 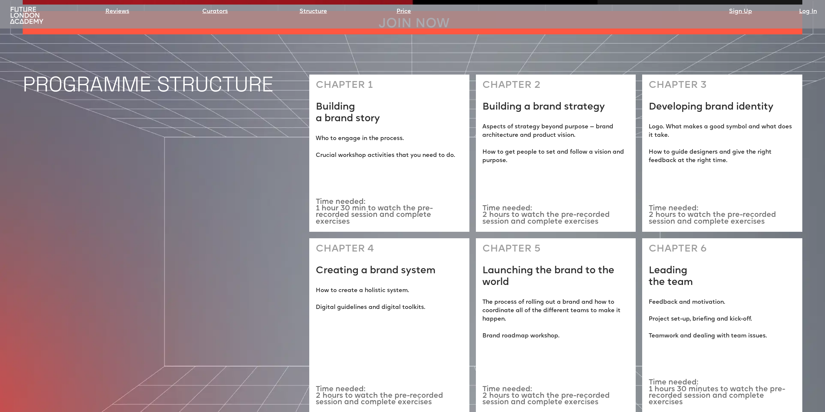 What do you see at coordinates (345, 249) in the screenshot?
I see `p: CHAPTER 4` at bounding box center [345, 249].